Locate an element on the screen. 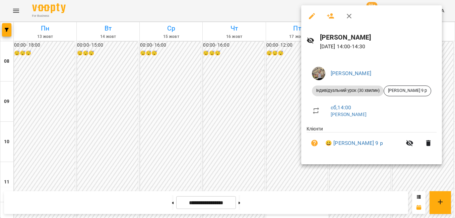 The width and height of the screenshot is (455, 218). span: Індивідуальний урок (30 хвилин) is located at coordinates (348, 90).